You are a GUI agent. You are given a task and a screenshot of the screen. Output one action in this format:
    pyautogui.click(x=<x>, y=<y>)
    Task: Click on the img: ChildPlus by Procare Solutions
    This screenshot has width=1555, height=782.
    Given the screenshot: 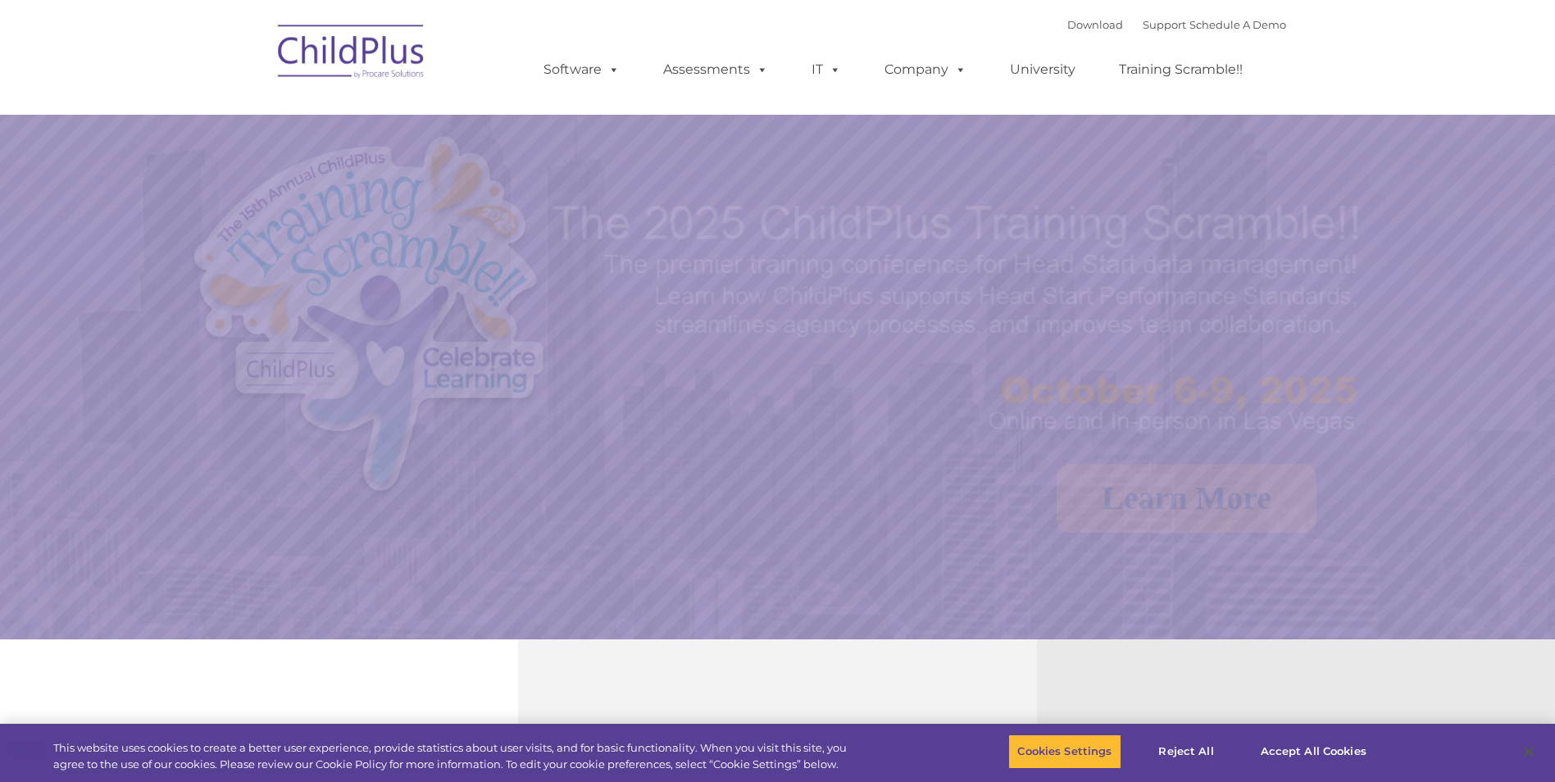 What is the action you would take?
    pyautogui.click(x=352, y=54)
    